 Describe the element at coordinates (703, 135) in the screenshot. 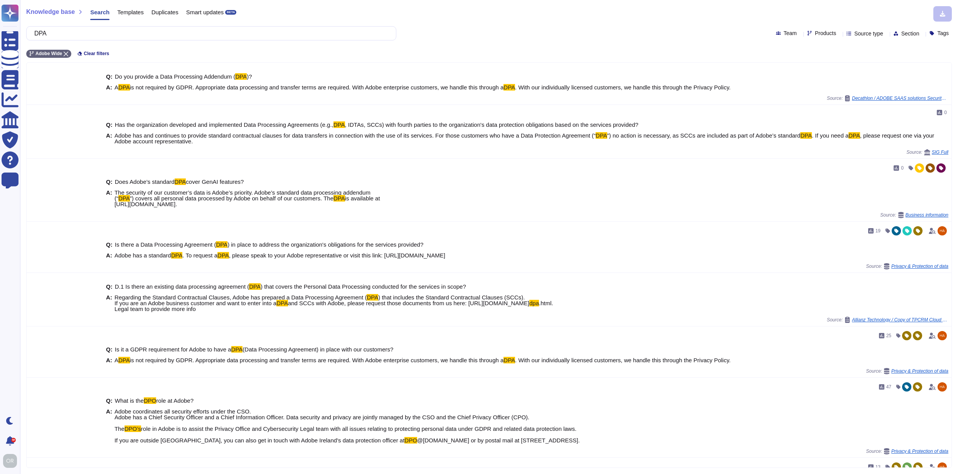

I see `span: ”) no action is necessary, as SCCs are included as part of Adobe’s standard` at that location.